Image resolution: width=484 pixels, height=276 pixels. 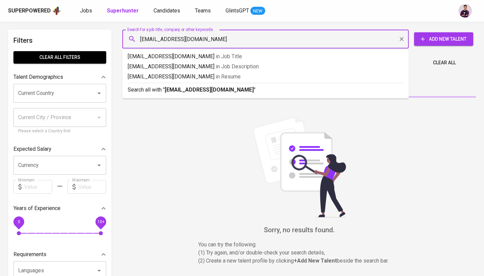 I want to click on p: Talent Demographics, so click(x=38, y=77).